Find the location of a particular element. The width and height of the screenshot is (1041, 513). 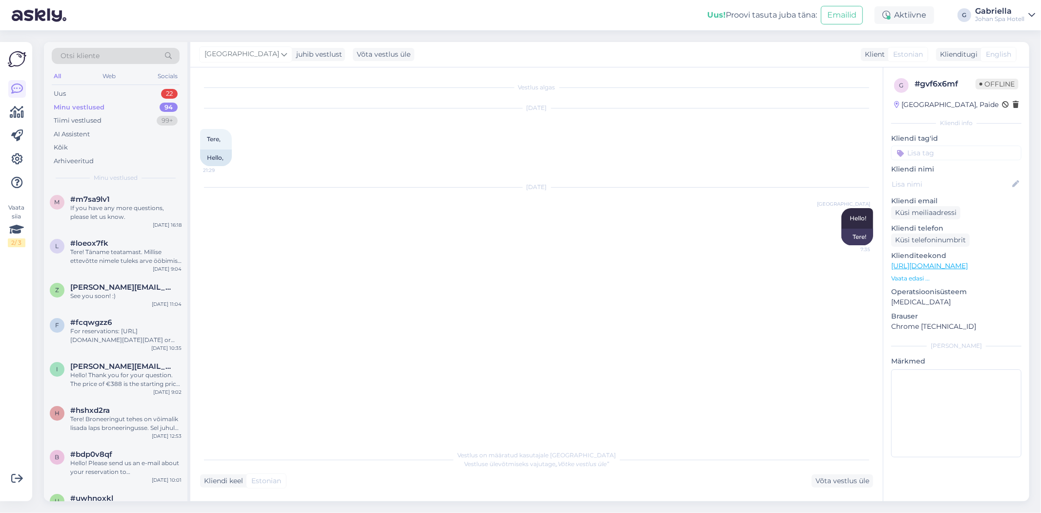

div: Klient is located at coordinates (873, 54).